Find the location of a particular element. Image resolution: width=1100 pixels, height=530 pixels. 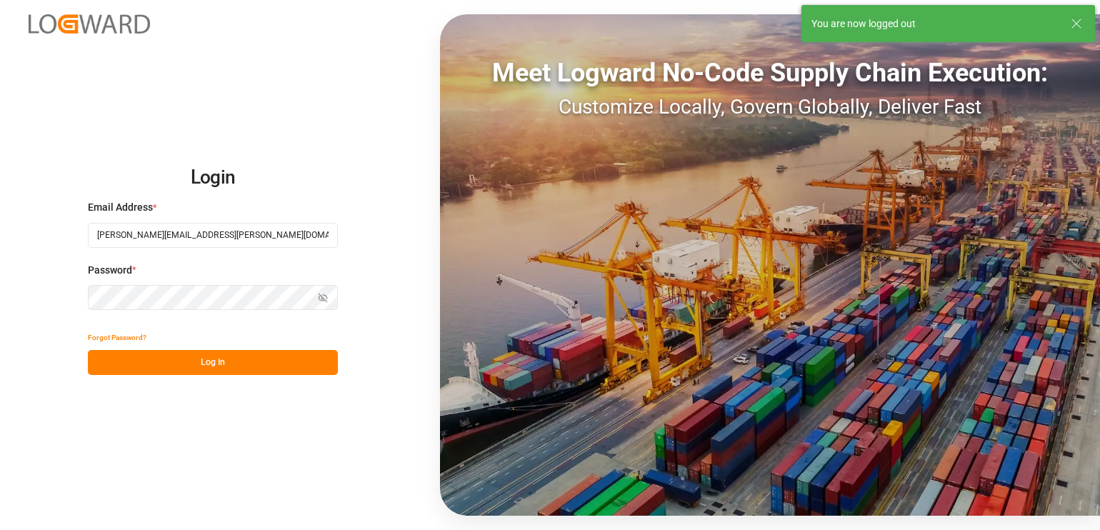

img: Logward_new_orange.png is located at coordinates (89, 24).